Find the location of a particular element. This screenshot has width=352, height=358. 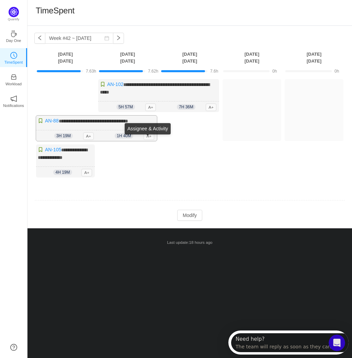

div: Need help? is located at coordinates (55, 9).